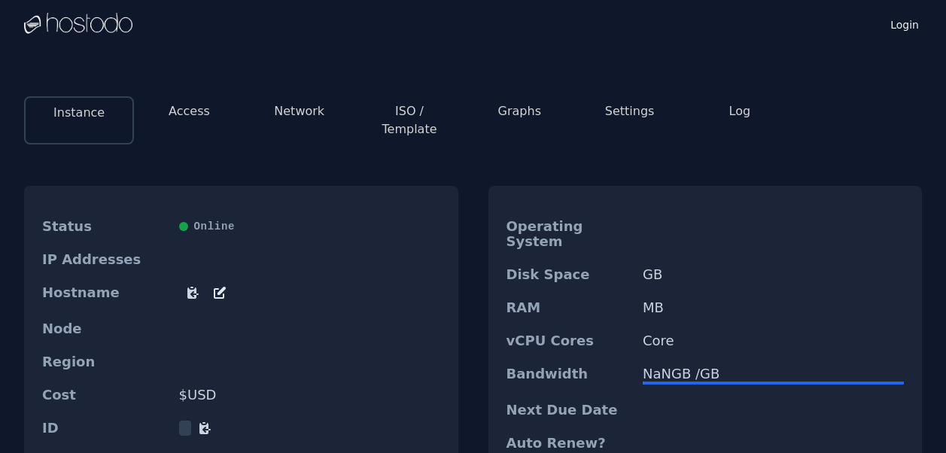 This screenshot has height=453, width=946. I want to click on a: Login, so click(904, 23).